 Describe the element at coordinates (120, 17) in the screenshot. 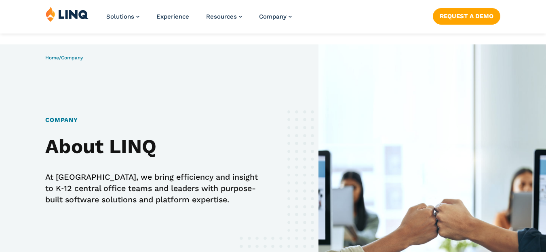

I see `span: Solutions` at that location.